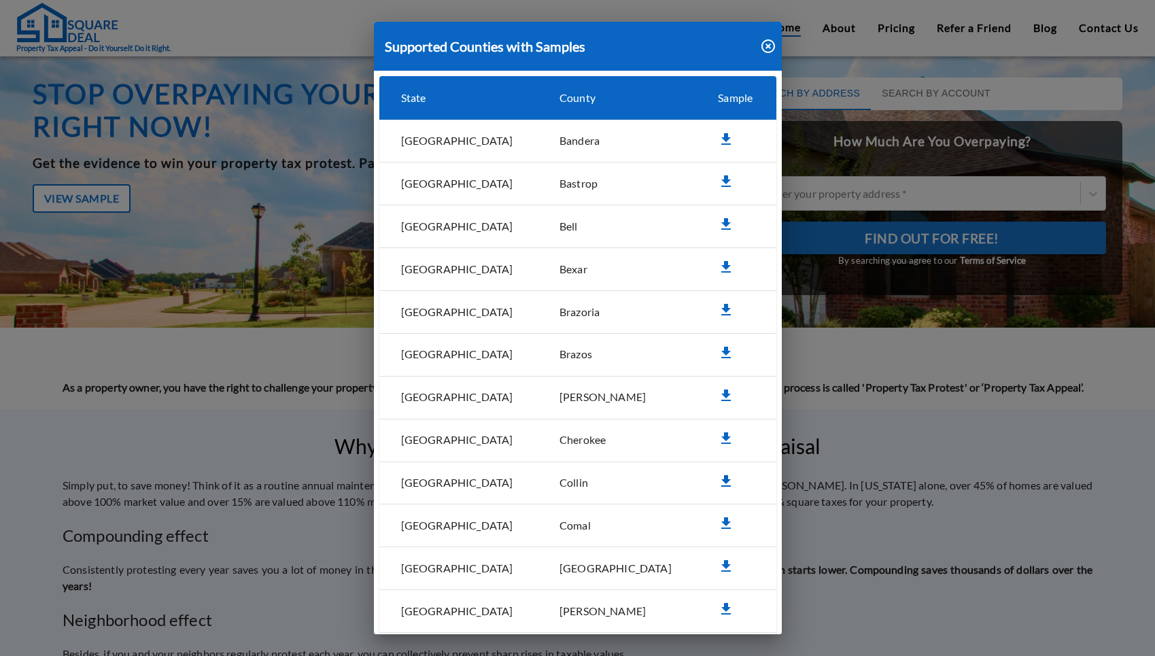  I want to click on td: Bexar, so click(617, 269).